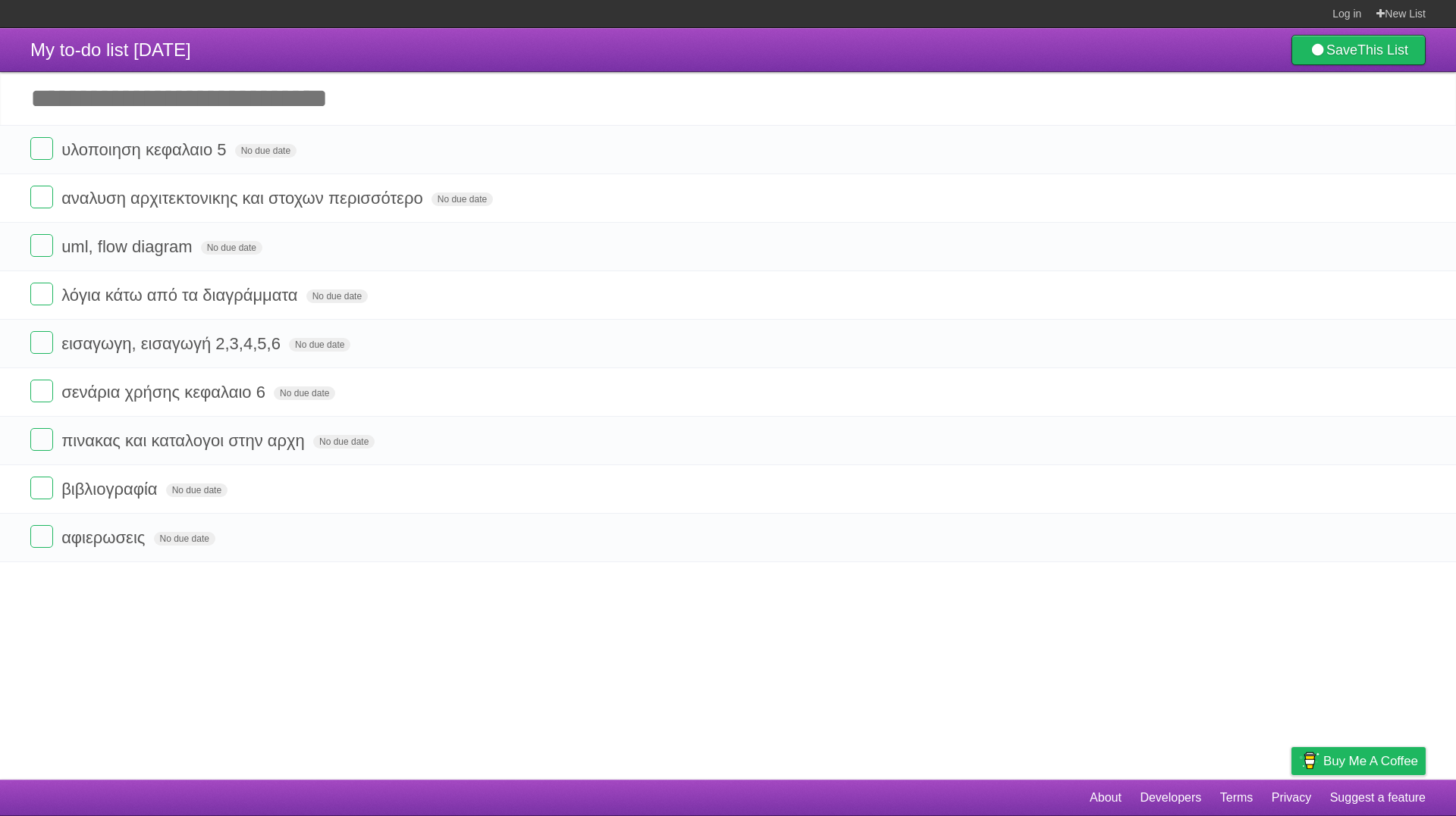  Describe the element at coordinates (1106, 798) in the screenshot. I see `a: About` at that location.